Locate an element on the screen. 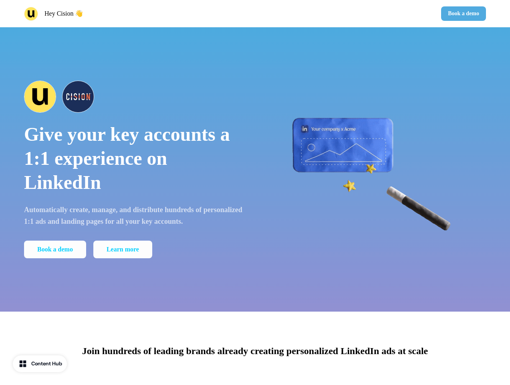  strong: Automatically create, manage, and distribute hundreds of personalized 1:1 ads and landing pages f... is located at coordinates (133, 215).